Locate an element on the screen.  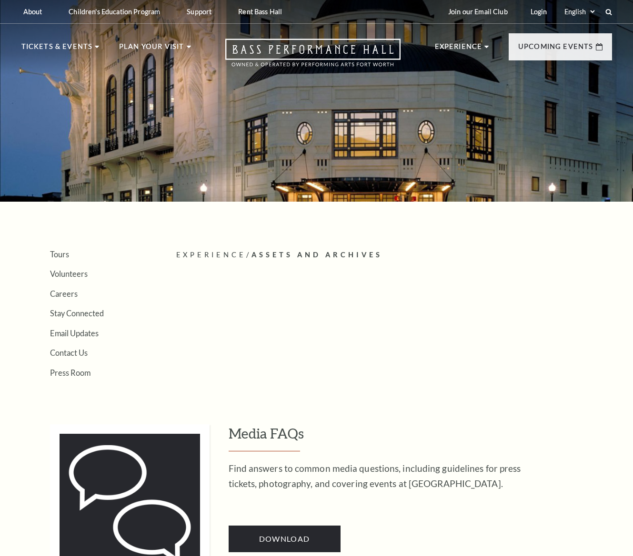
p: Children's Education Program is located at coordinates (114, 11).